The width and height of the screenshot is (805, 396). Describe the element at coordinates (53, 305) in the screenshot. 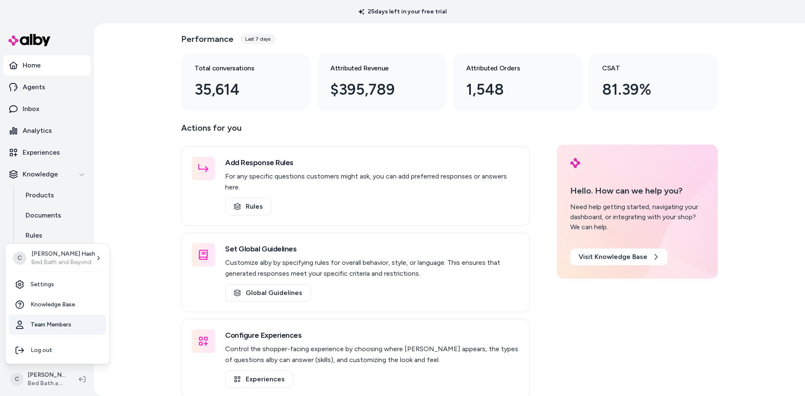

I see `span: Knowledge Base` at that location.